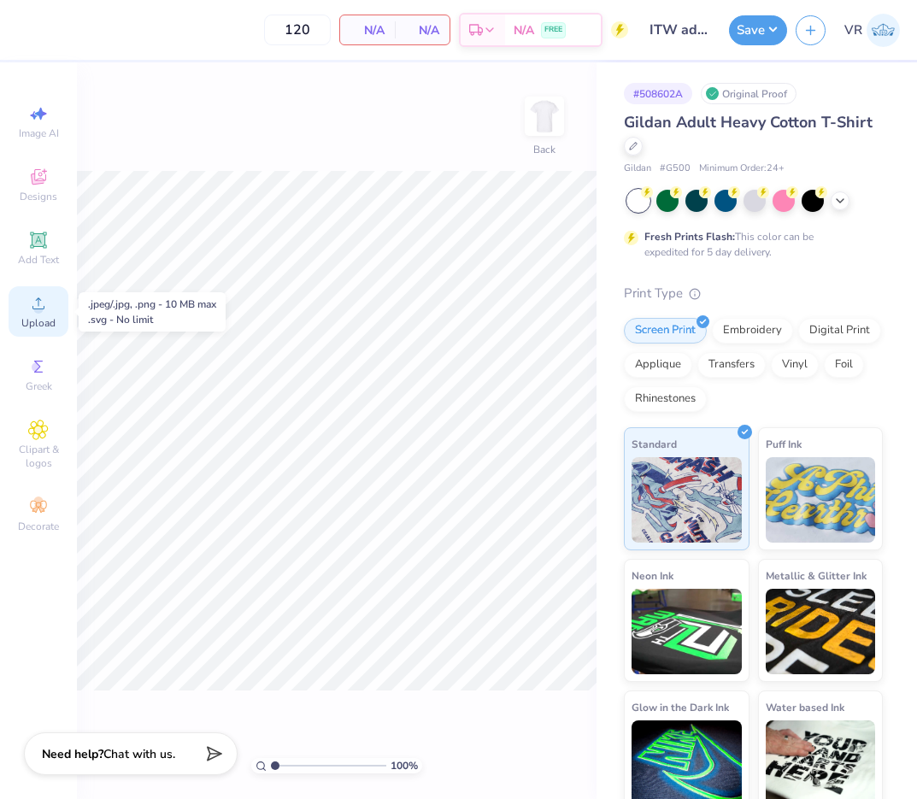  I want to click on a: VR, so click(872, 30).